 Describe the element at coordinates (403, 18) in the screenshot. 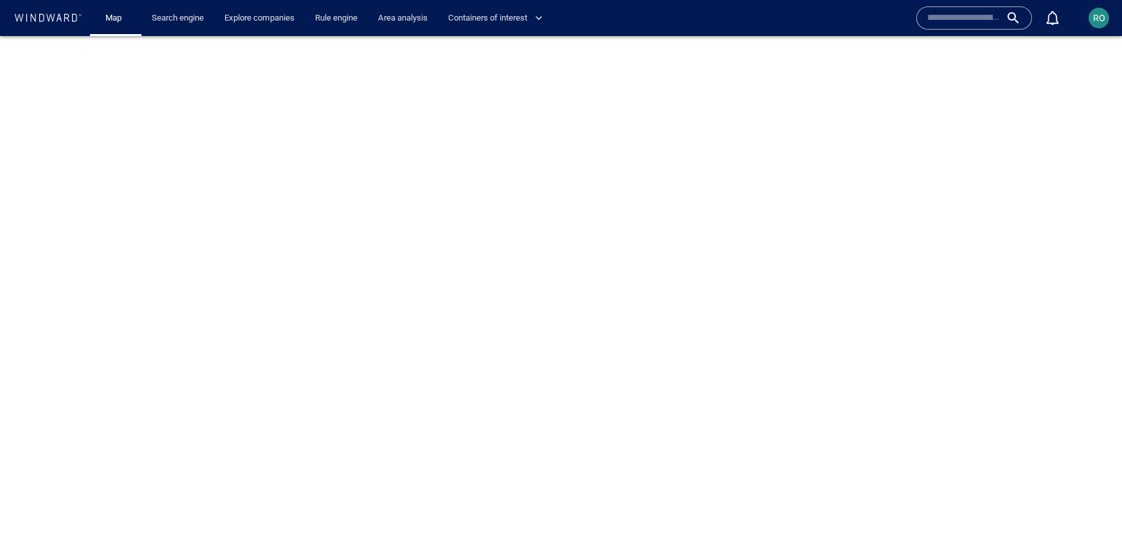

I see `button: Area analysis` at that location.